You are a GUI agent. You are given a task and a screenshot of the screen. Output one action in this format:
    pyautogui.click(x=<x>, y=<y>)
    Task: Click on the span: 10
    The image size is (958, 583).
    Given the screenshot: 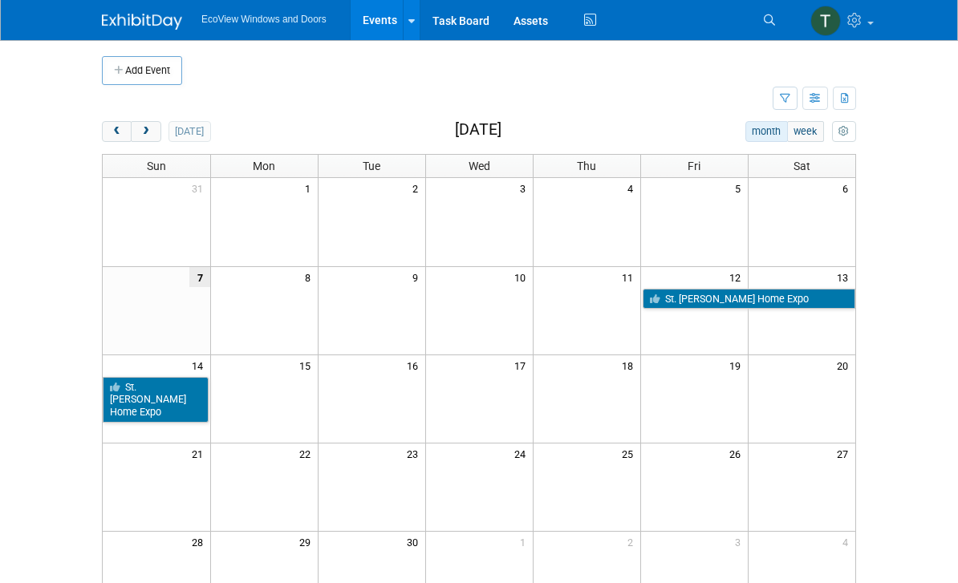 What is the action you would take?
    pyautogui.click(x=522, y=277)
    